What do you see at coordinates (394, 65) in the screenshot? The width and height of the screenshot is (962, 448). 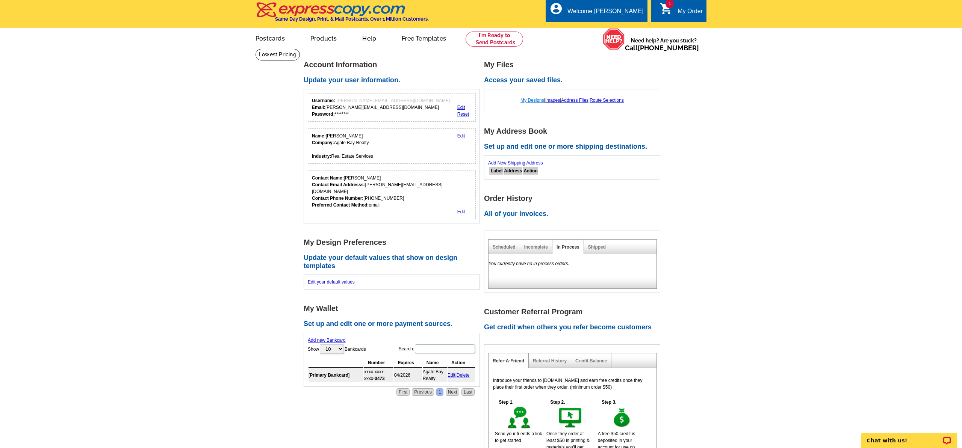 I see `h1: Account Information` at bounding box center [394, 65].